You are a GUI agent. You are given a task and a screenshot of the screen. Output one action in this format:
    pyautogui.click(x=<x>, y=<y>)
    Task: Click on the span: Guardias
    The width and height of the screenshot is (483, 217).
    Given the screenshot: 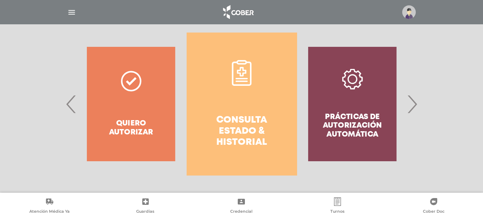 What is the action you would take?
    pyautogui.click(x=145, y=212)
    